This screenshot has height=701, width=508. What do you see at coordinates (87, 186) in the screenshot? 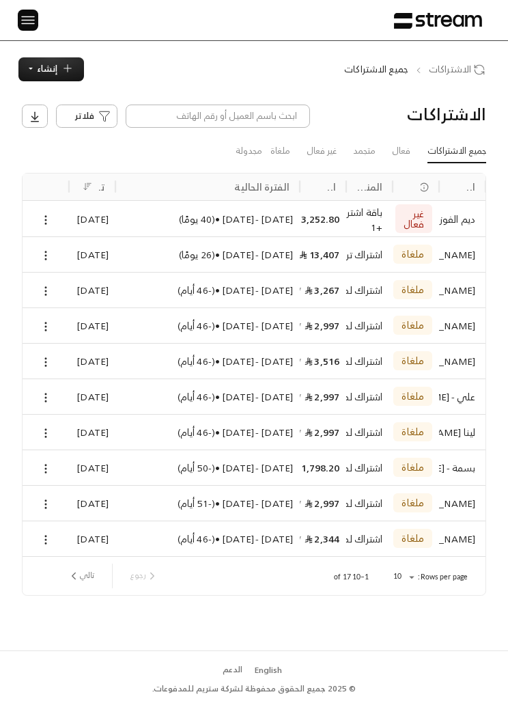
I see `button: Sort` at bounding box center [87, 186].